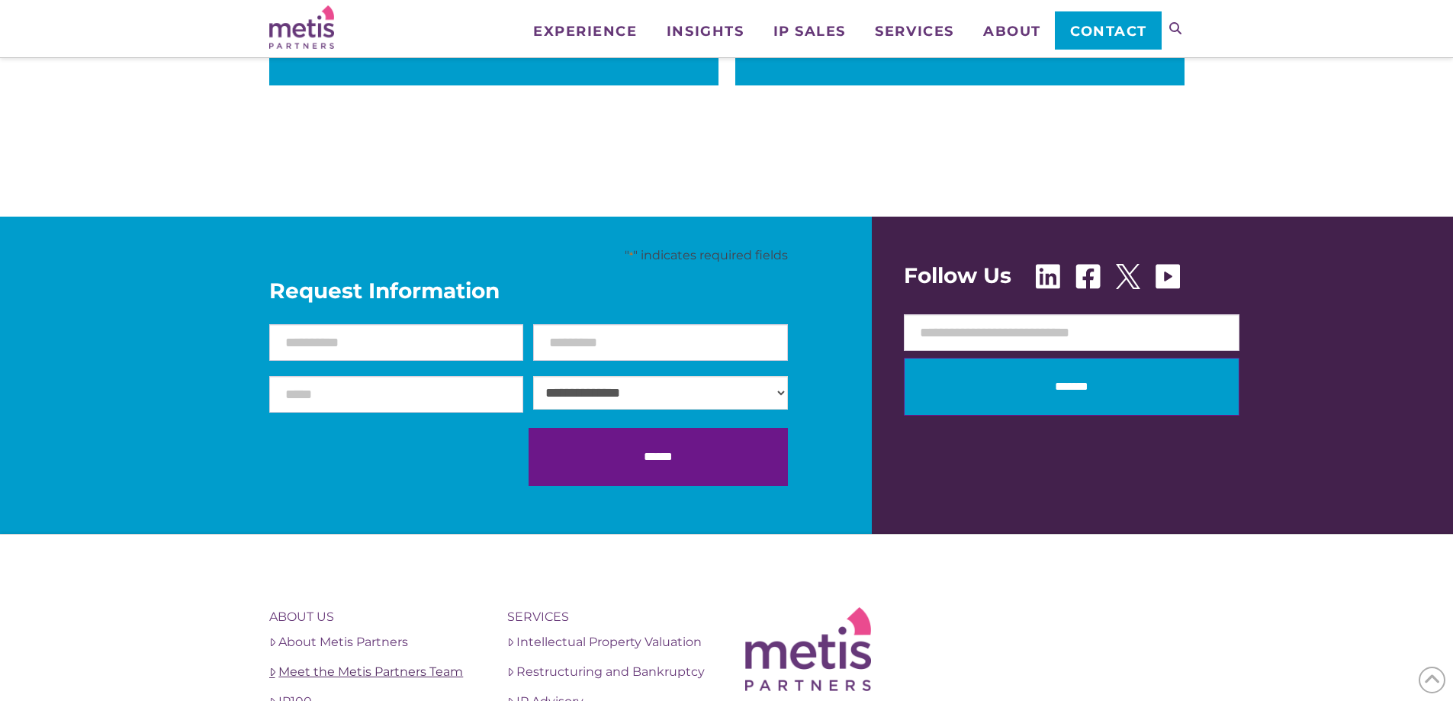  Describe the element at coordinates (370, 642) in the screenshot. I see `a: About Metis Partners` at that location.